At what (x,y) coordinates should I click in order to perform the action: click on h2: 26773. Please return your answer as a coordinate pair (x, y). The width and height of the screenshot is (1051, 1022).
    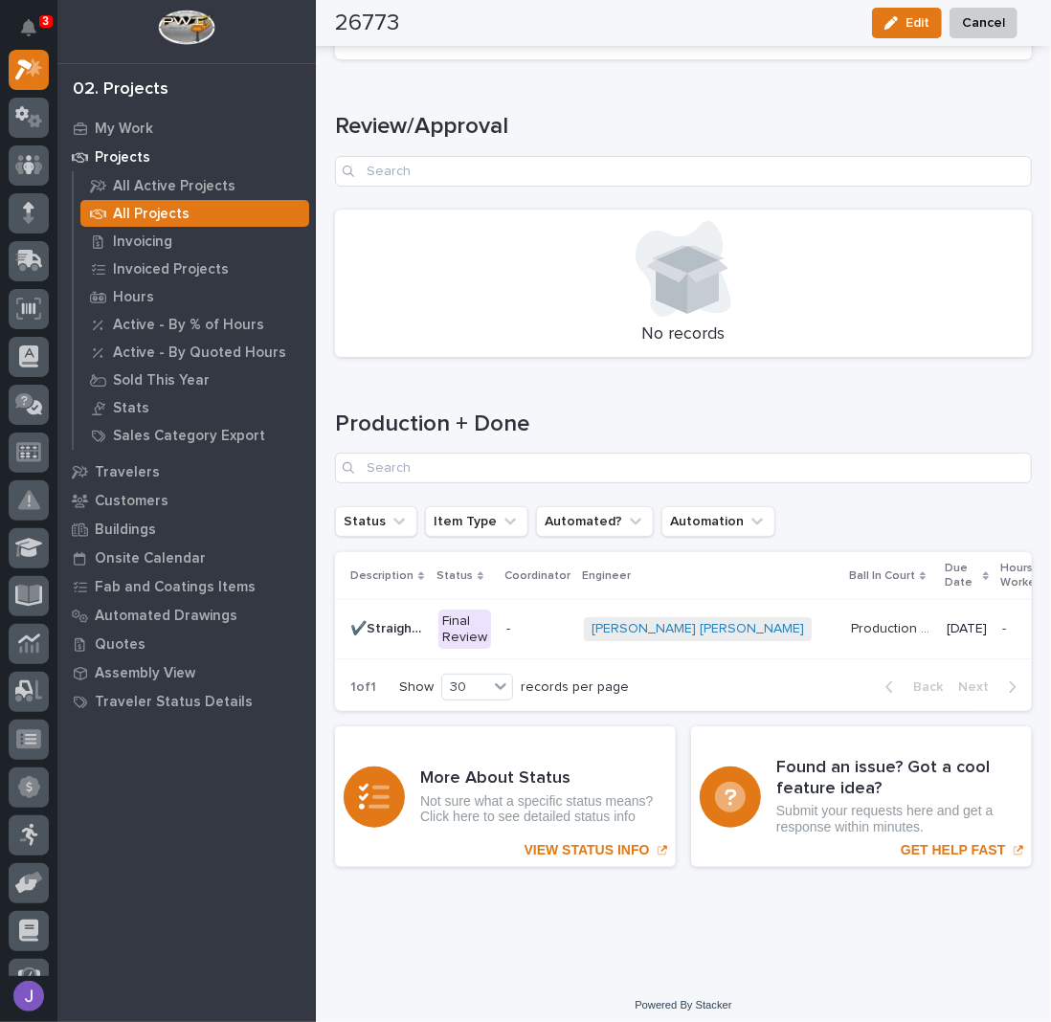
    Looking at the image, I should click on (367, 23).